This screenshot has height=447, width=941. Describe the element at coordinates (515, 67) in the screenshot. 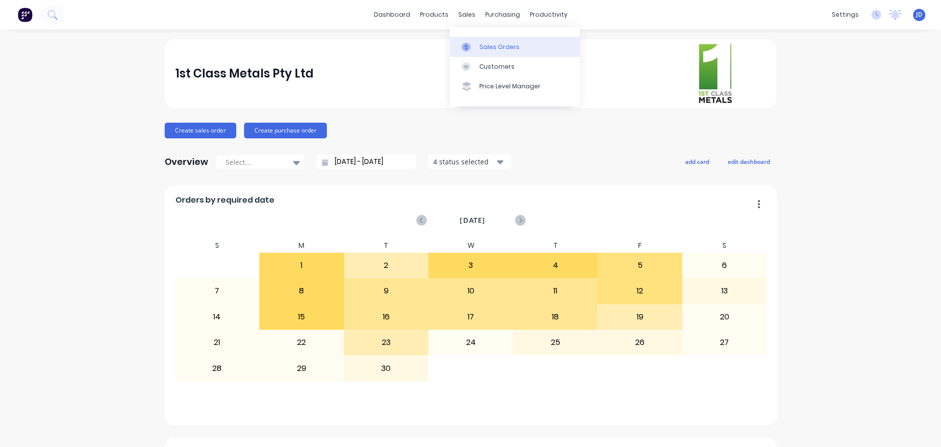

I see `a: Customers` at that location.